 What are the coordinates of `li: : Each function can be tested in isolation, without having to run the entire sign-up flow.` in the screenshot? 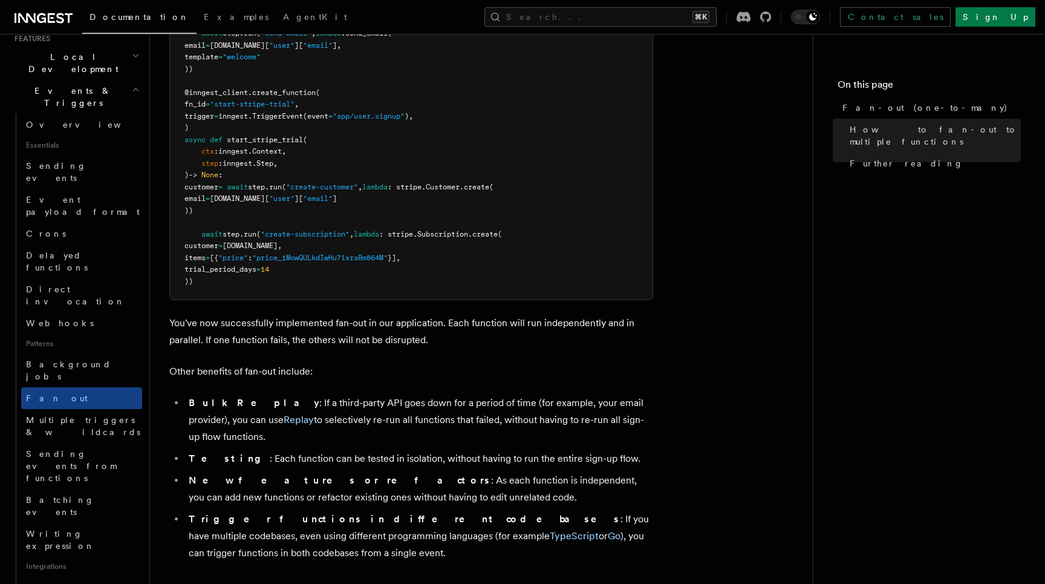 It's located at (419, 458).